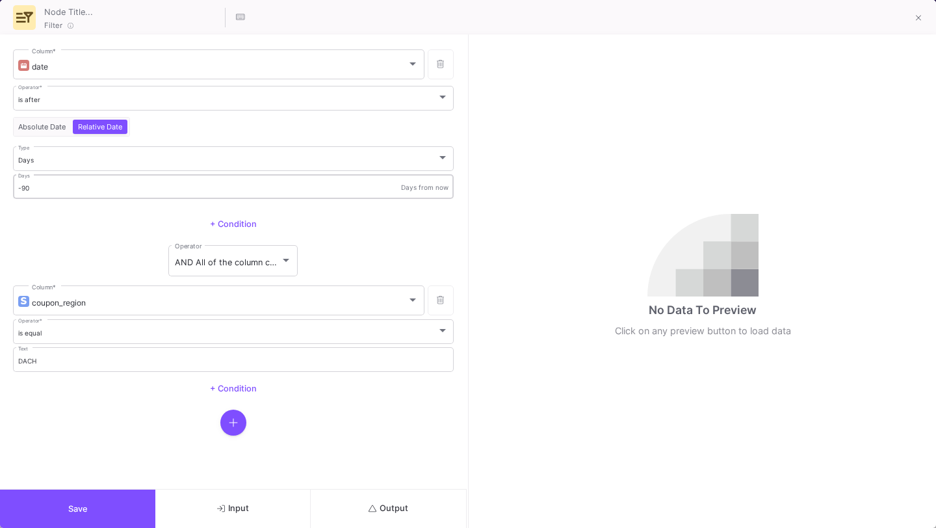  What do you see at coordinates (702, 310) in the screenshot?
I see `div: No Data To Preview` at bounding box center [702, 310].